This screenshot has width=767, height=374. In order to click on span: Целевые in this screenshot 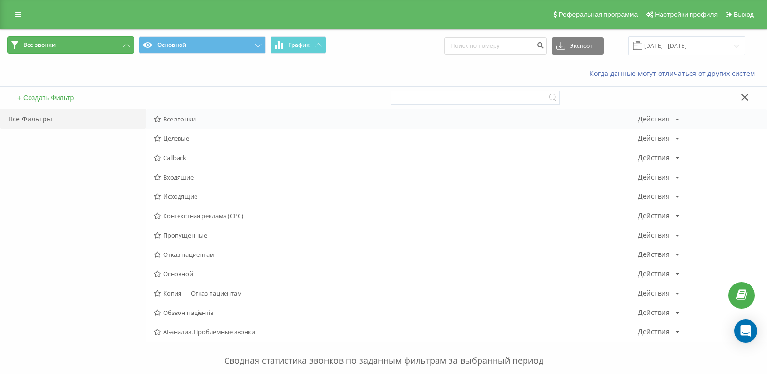, I will do `click(396, 138)`.